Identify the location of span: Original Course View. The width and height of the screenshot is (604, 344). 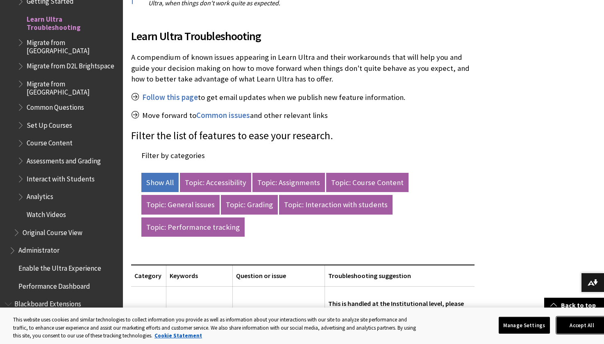
(52, 231).